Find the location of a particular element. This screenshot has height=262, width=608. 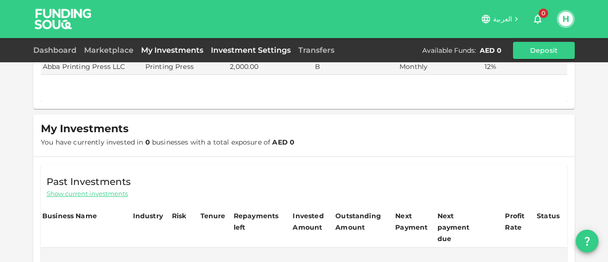

button: H is located at coordinates (566, 19).